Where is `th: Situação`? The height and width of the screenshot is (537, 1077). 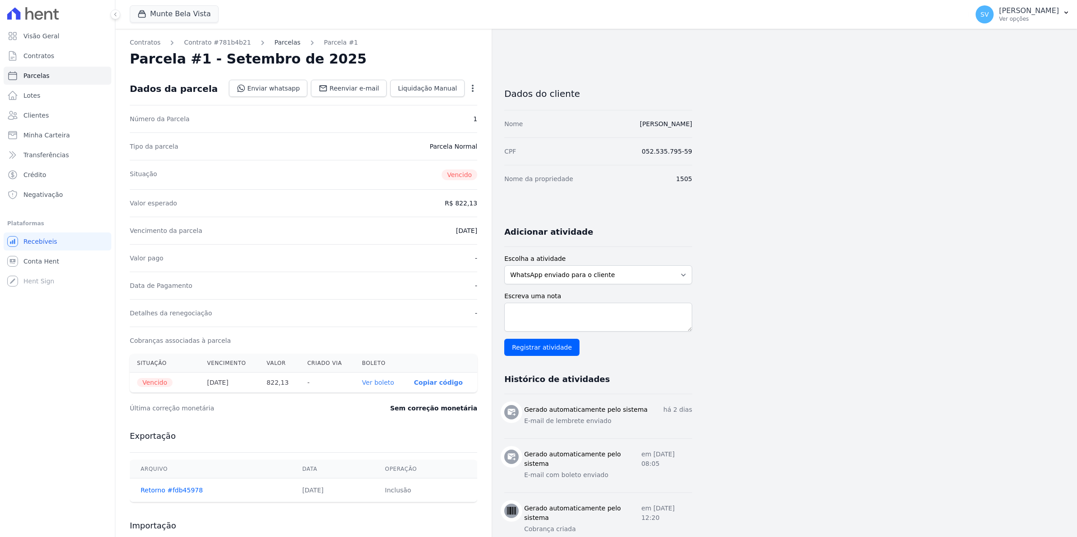
th: Situação is located at coordinates (165, 363).